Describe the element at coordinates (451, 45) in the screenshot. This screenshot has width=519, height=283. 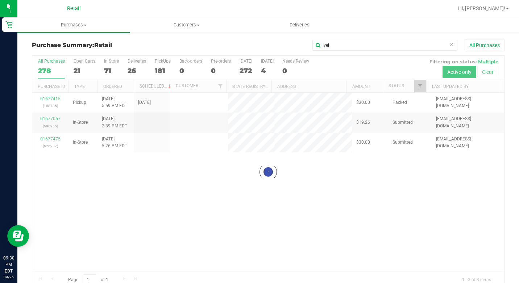
I see `span: Clear` at that location.